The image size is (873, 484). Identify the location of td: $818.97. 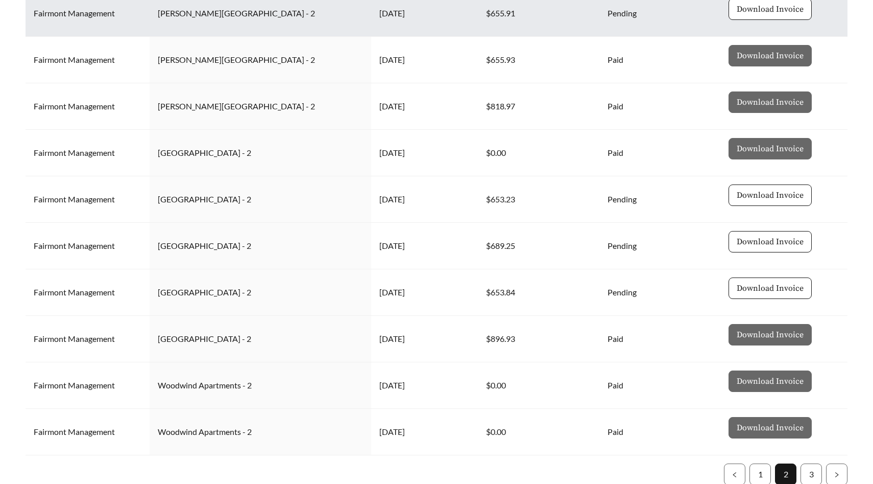
(539, 106).